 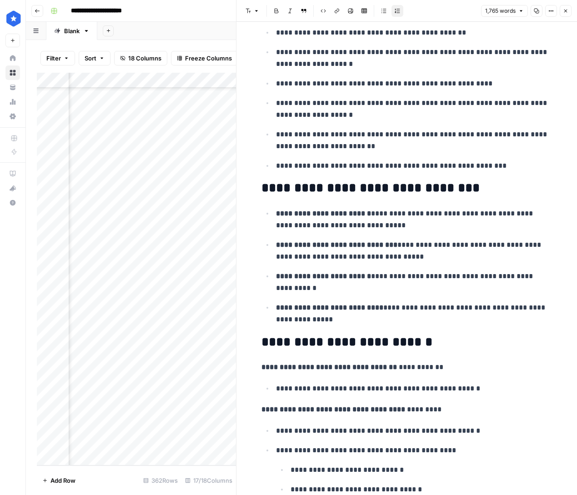 I want to click on button: Add Row, so click(x=59, y=480).